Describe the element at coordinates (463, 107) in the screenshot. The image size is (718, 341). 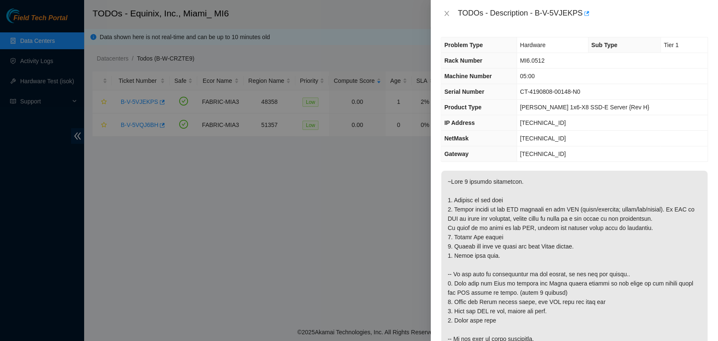
I see `span: Product Type` at that location.